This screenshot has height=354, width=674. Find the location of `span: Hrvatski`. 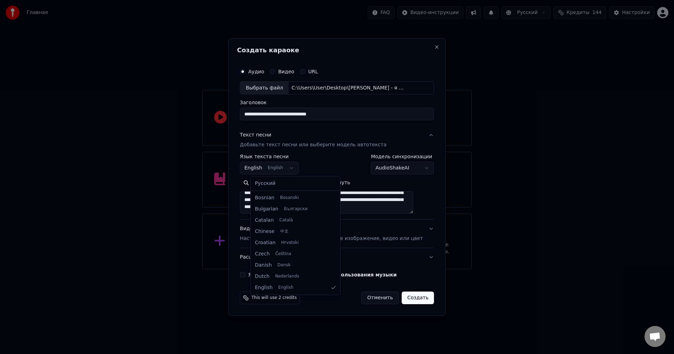

span: Hrvatski is located at coordinates (290, 243).